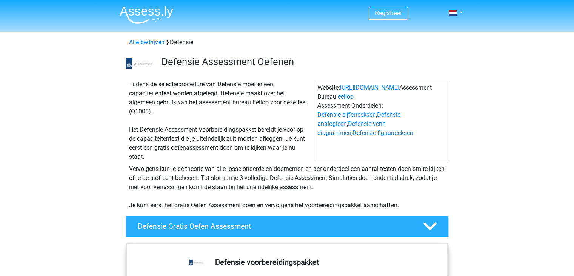  What do you see at coordinates (147, 42) in the screenshot?
I see `a: Alle bedrijven` at bounding box center [147, 42].